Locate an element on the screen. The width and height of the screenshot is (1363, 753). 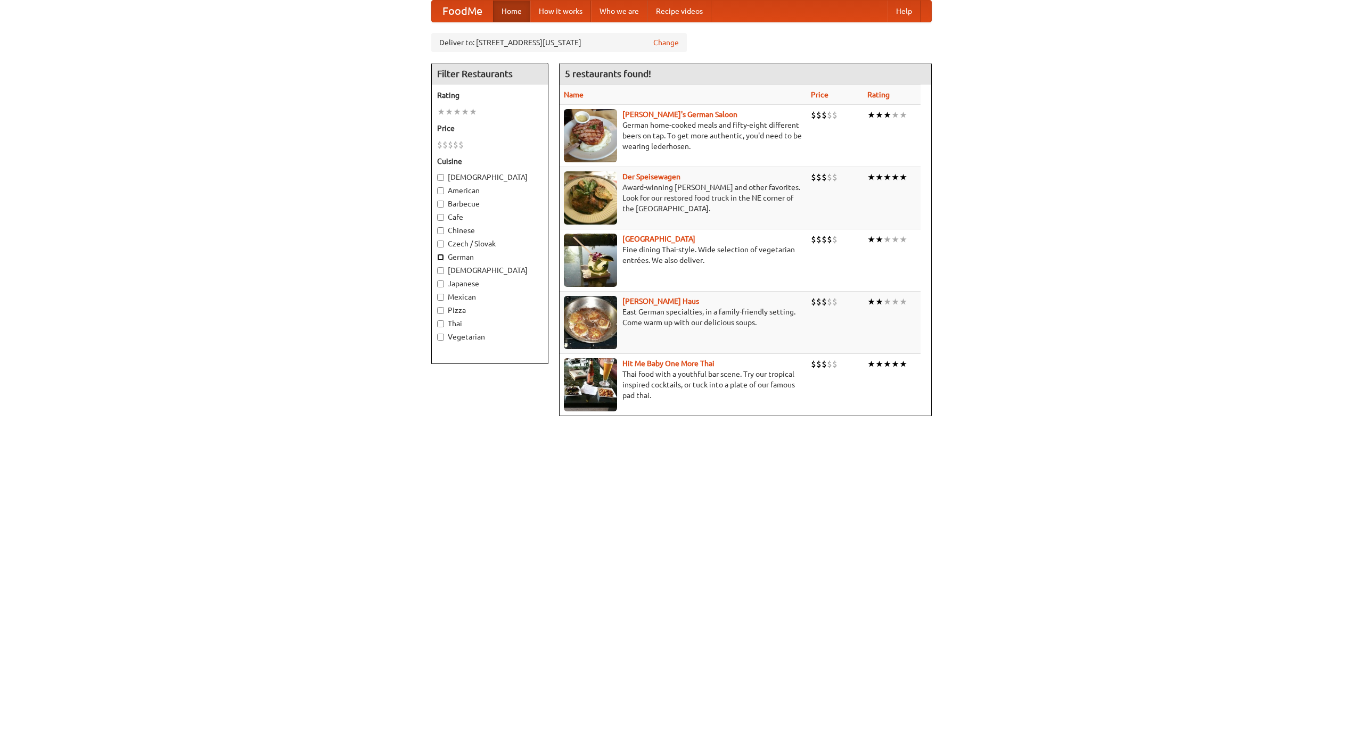
input: Czech / Slovak is located at coordinates (440, 244).